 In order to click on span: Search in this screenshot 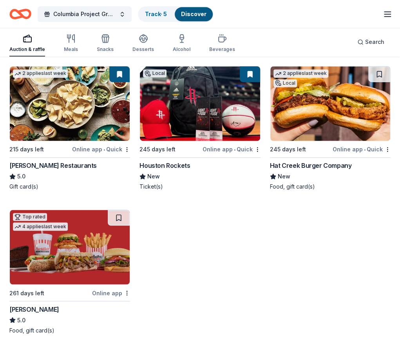, I will do `click(375, 42)`.